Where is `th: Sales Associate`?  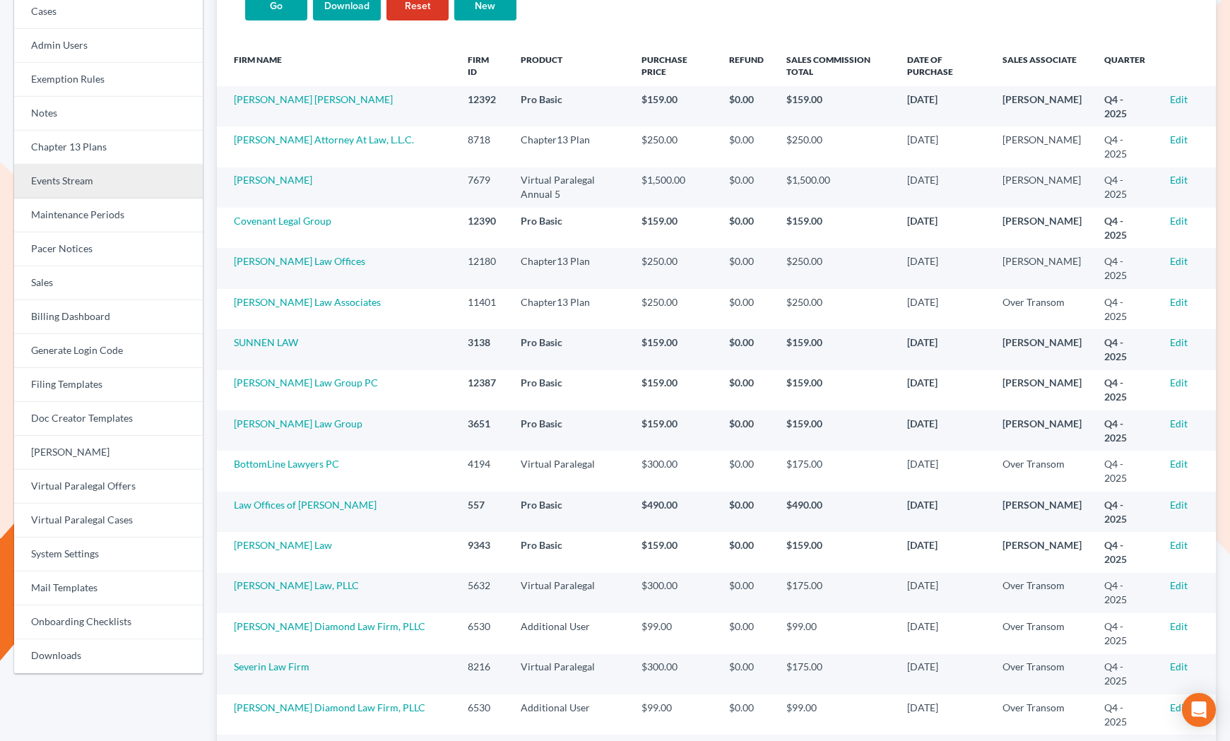
th: Sales Associate is located at coordinates (1042, 66).